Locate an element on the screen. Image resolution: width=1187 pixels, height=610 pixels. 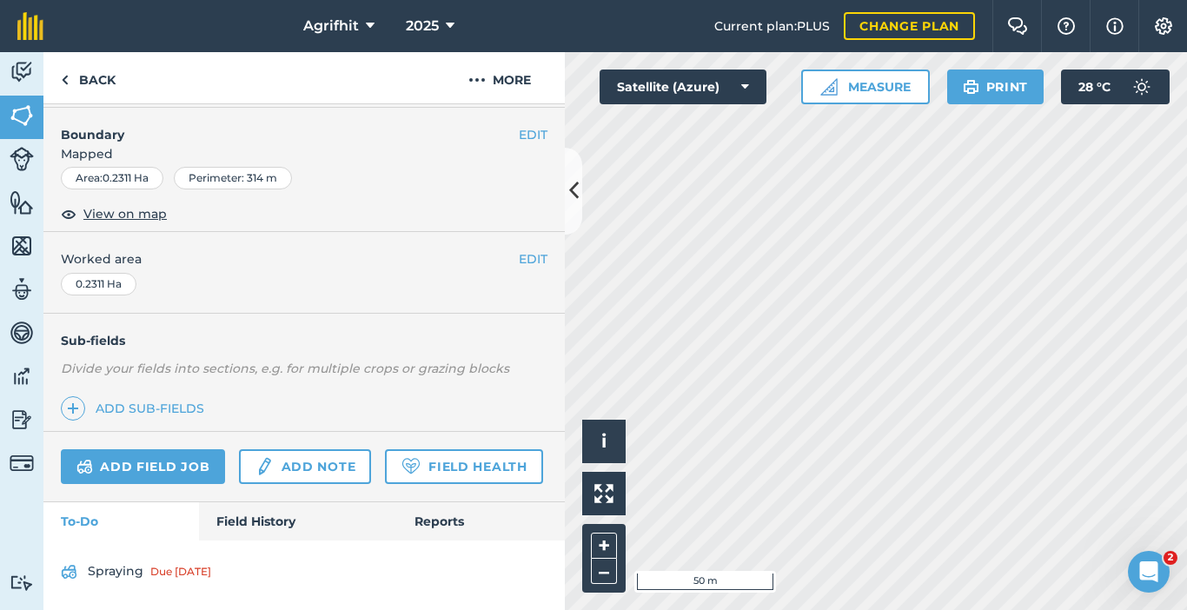
a: Reports is located at coordinates (481, 521).